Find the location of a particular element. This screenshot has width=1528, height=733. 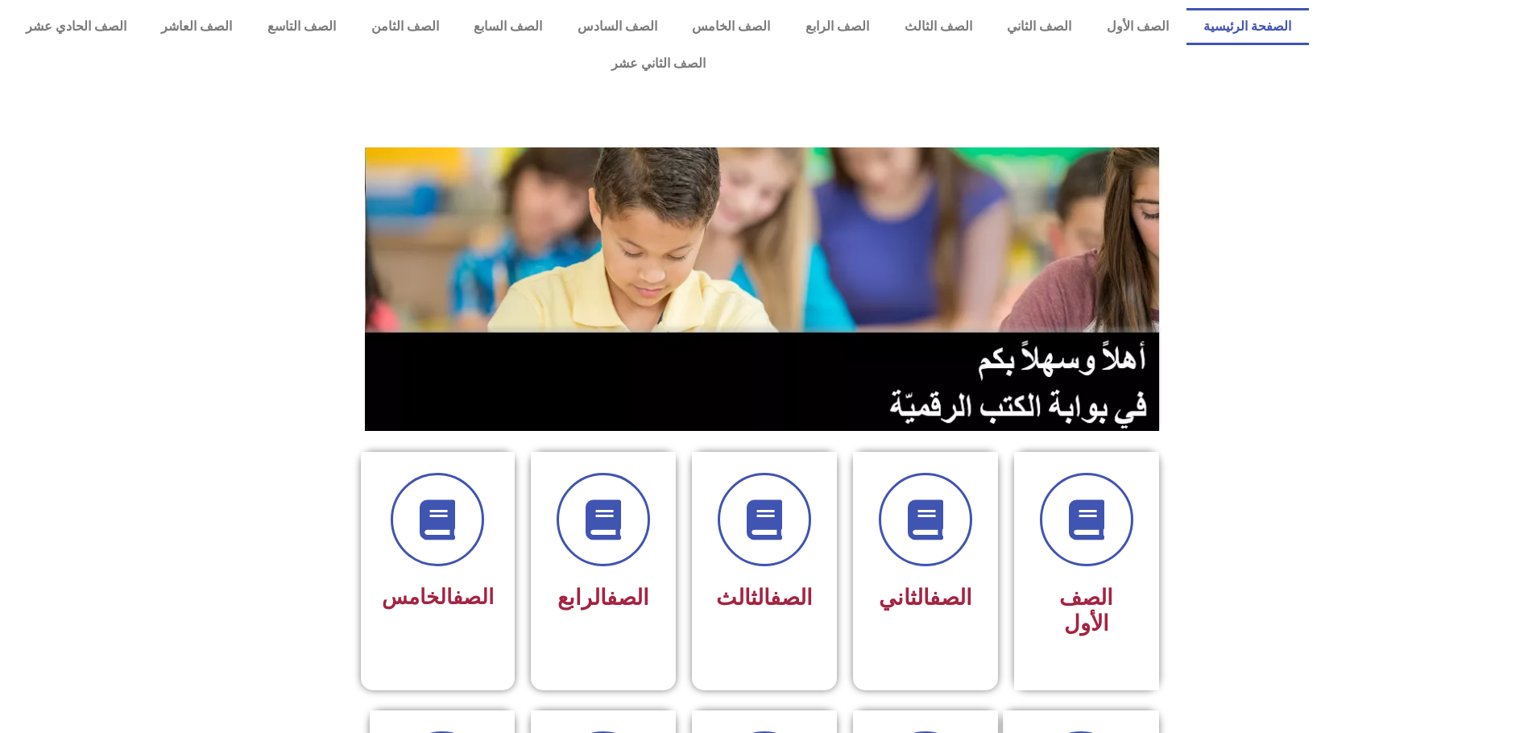

span: الثالث is located at coordinates (765, 598).